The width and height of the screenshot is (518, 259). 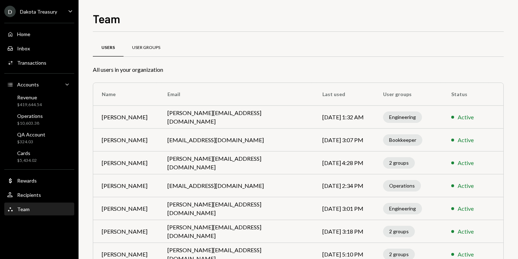 I want to click on div: Inbox, so click(x=24, y=48).